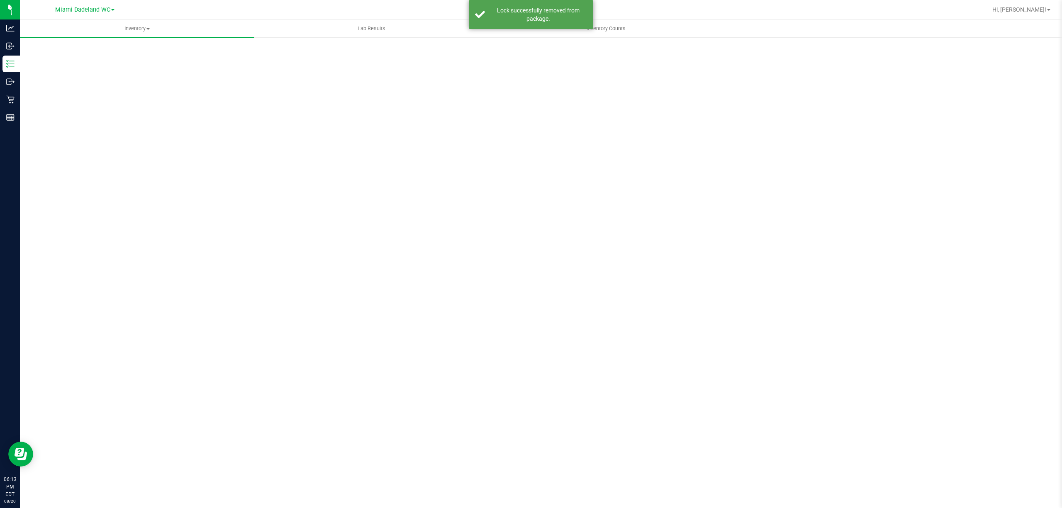 Image resolution: width=1062 pixels, height=508 pixels. Describe the element at coordinates (538, 15) in the screenshot. I see `div: Lock successfully removed from package.` at that location.